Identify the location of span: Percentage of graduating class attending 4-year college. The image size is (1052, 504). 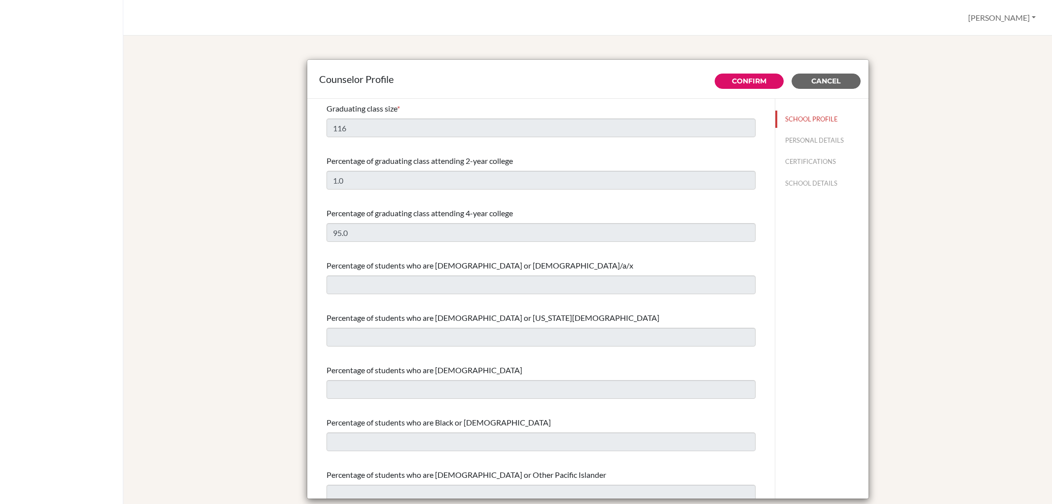
(420, 213).